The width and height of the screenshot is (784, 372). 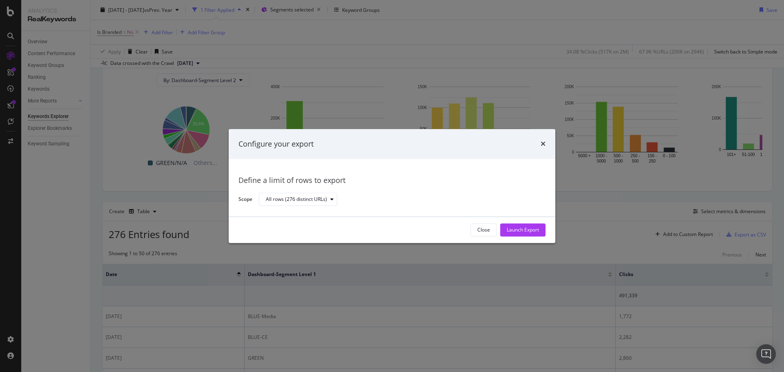 What do you see at coordinates (245, 200) in the screenshot?
I see `label: Scope` at bounding box center [245, 200].